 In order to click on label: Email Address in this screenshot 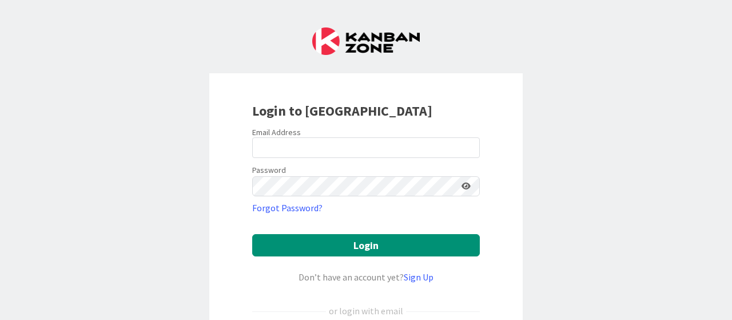, I will do `click(276, 132)`.